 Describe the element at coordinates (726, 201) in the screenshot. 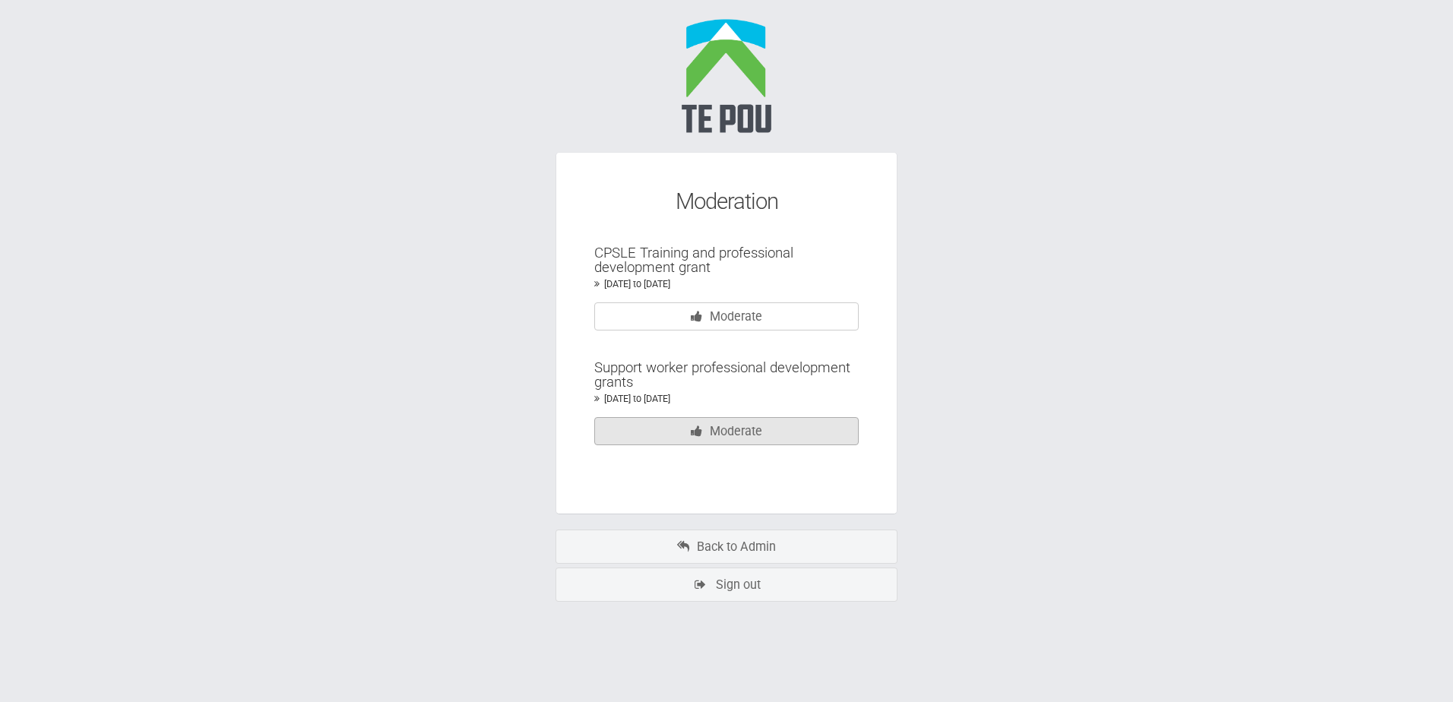

I see `div: Moderation` at that location.